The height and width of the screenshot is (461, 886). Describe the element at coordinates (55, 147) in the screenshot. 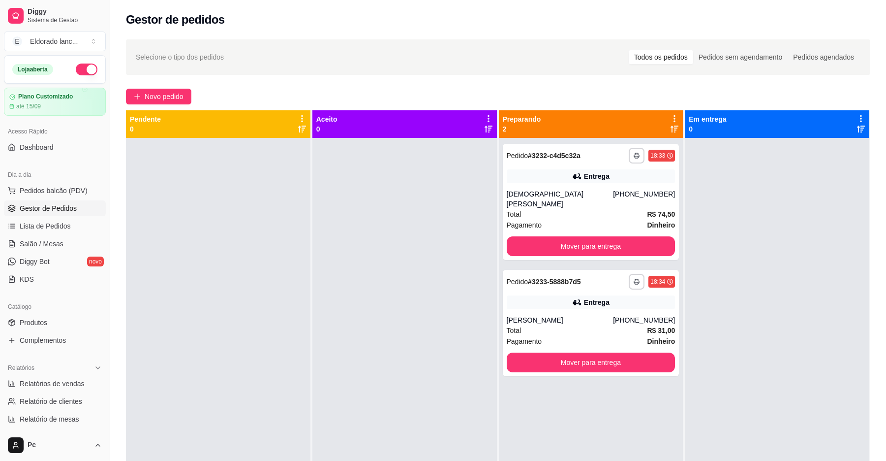

I see `a: Dashboard` at that location.